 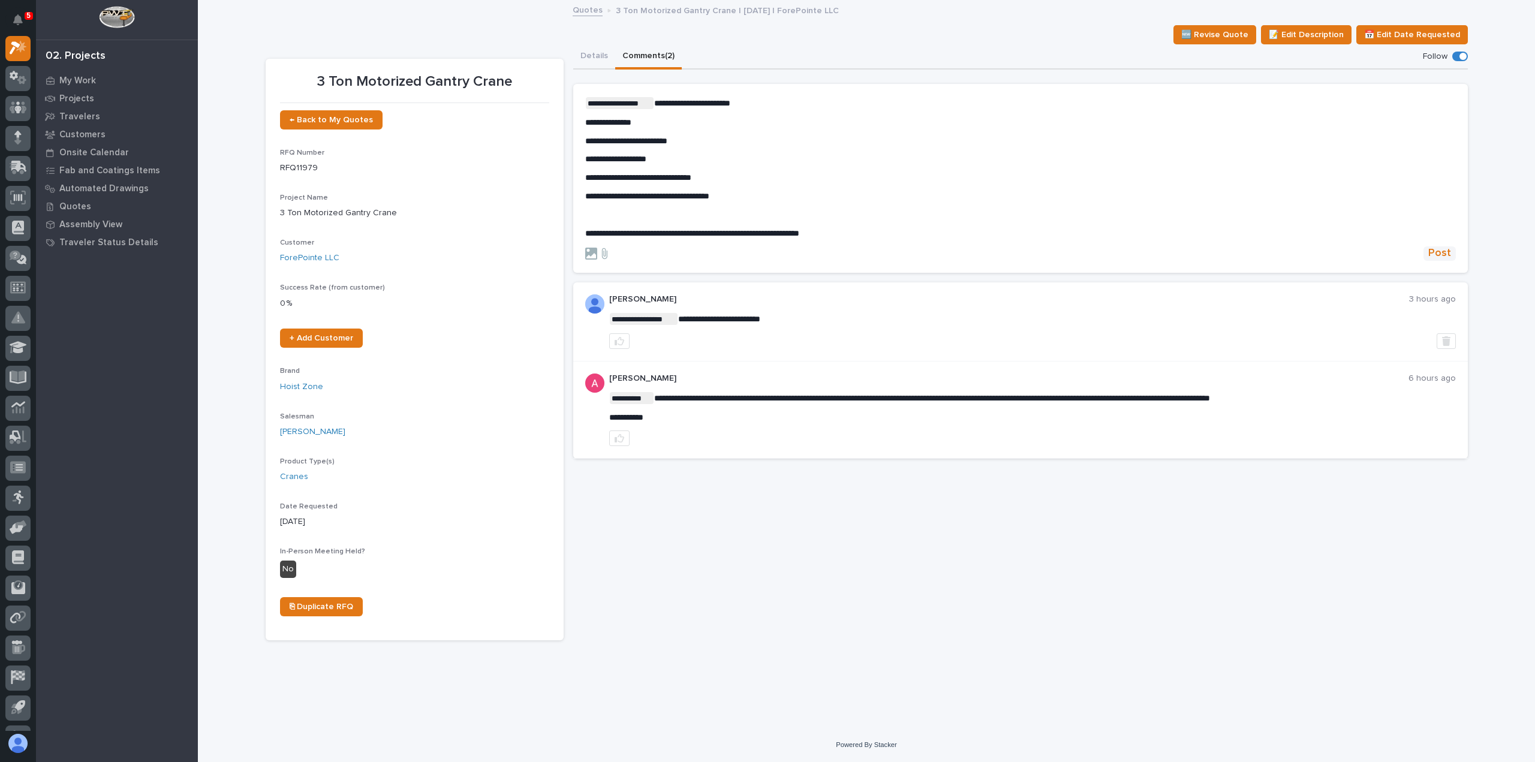 I want to click on p: Projects, so click(x=77, y=99).